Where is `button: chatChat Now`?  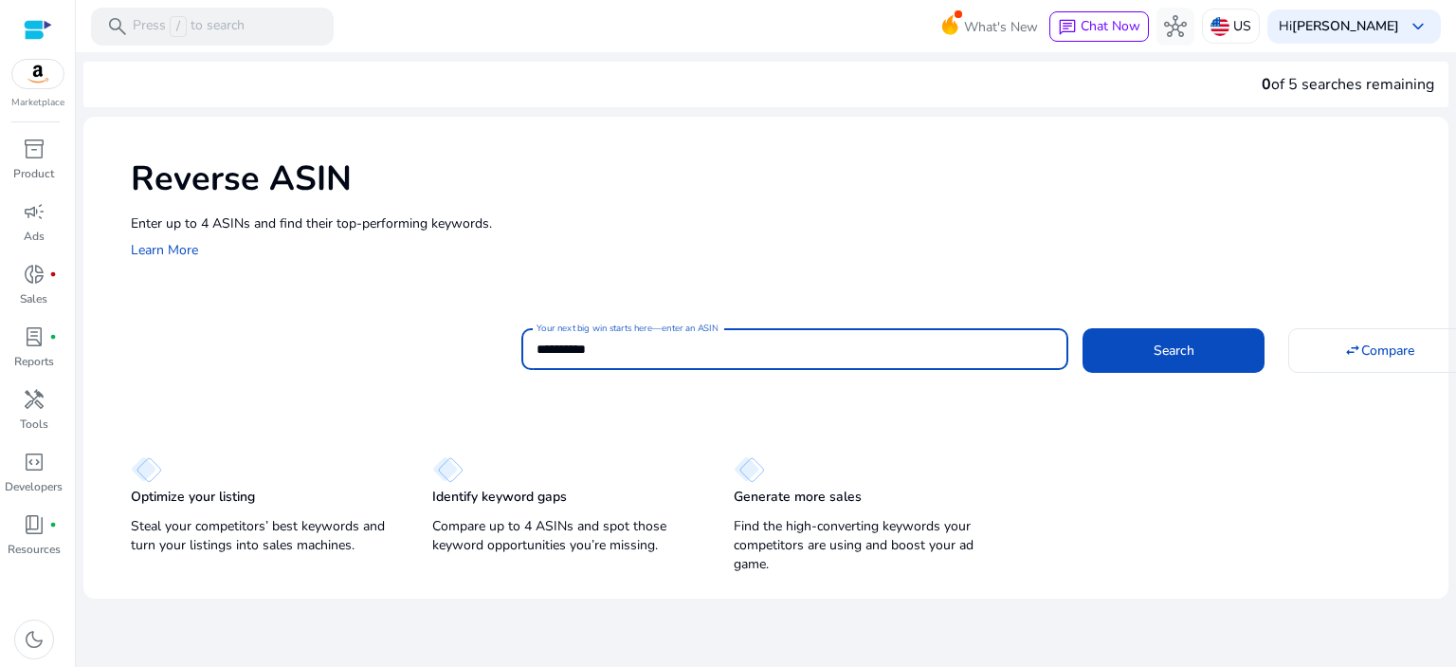 button: chatChat Now is located at coordinates (1099, 27).